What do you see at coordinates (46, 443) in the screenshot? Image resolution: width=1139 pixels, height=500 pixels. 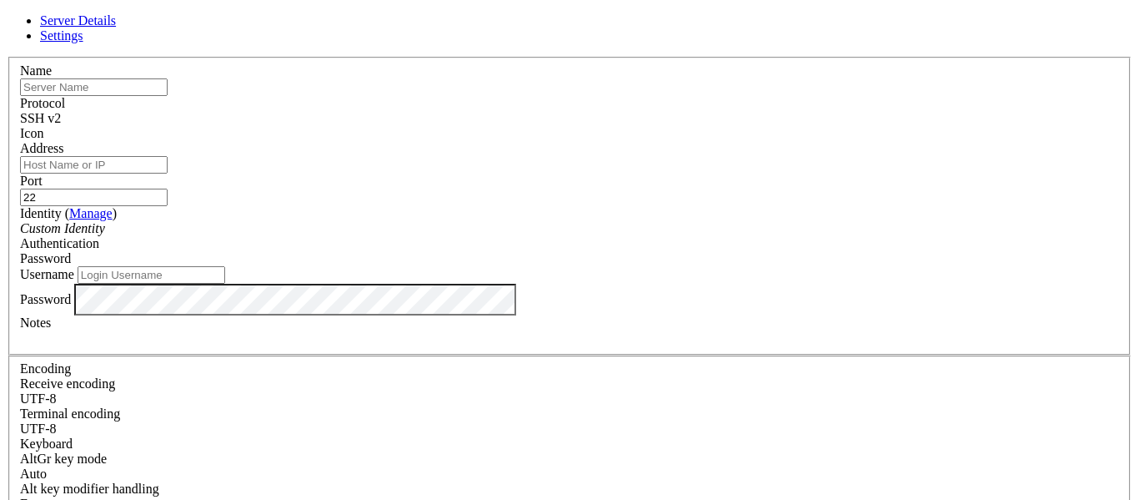 I see `label: Keyboard` at bounding box center [46, 443].